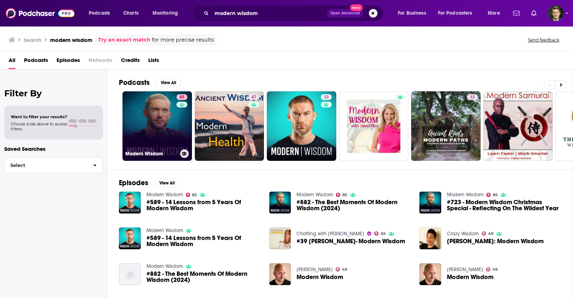  What do you see at coordinates (165, 13) in the screenshot?
I see `span: Monitoring` at bounding box center [165, 13].